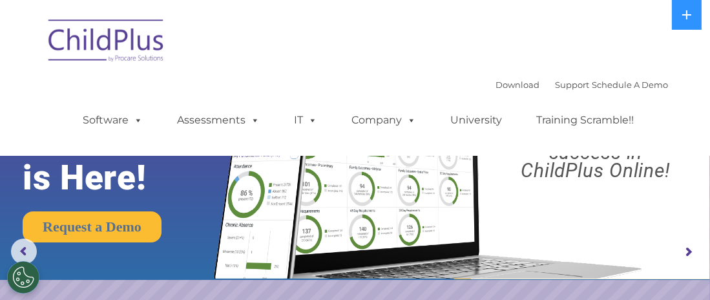  I want to click on a: University, so click(477, 120).